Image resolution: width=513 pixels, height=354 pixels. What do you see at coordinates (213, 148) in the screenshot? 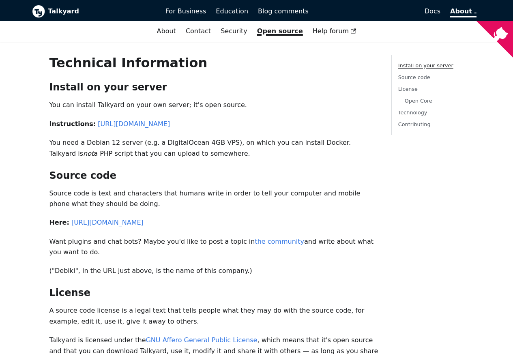
I see `p: You need a Debian 12 server (e.g. a DigitalOcean 4GB VPS), on which you can install Docker. Talky...` at bounding box center [213, 148].